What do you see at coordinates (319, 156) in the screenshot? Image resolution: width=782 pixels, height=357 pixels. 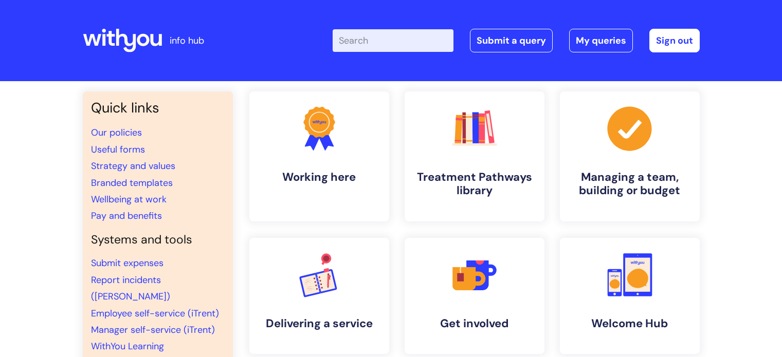 I see `a: Working here` at bounding box center [319, 156].